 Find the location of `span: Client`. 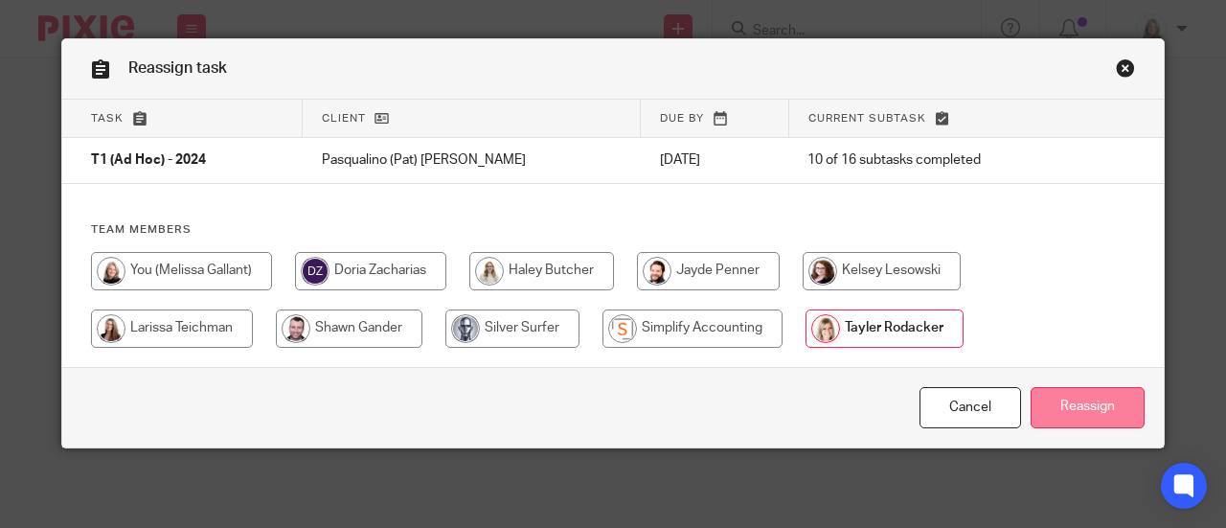

span: Client is located at coordinates (344, 118).